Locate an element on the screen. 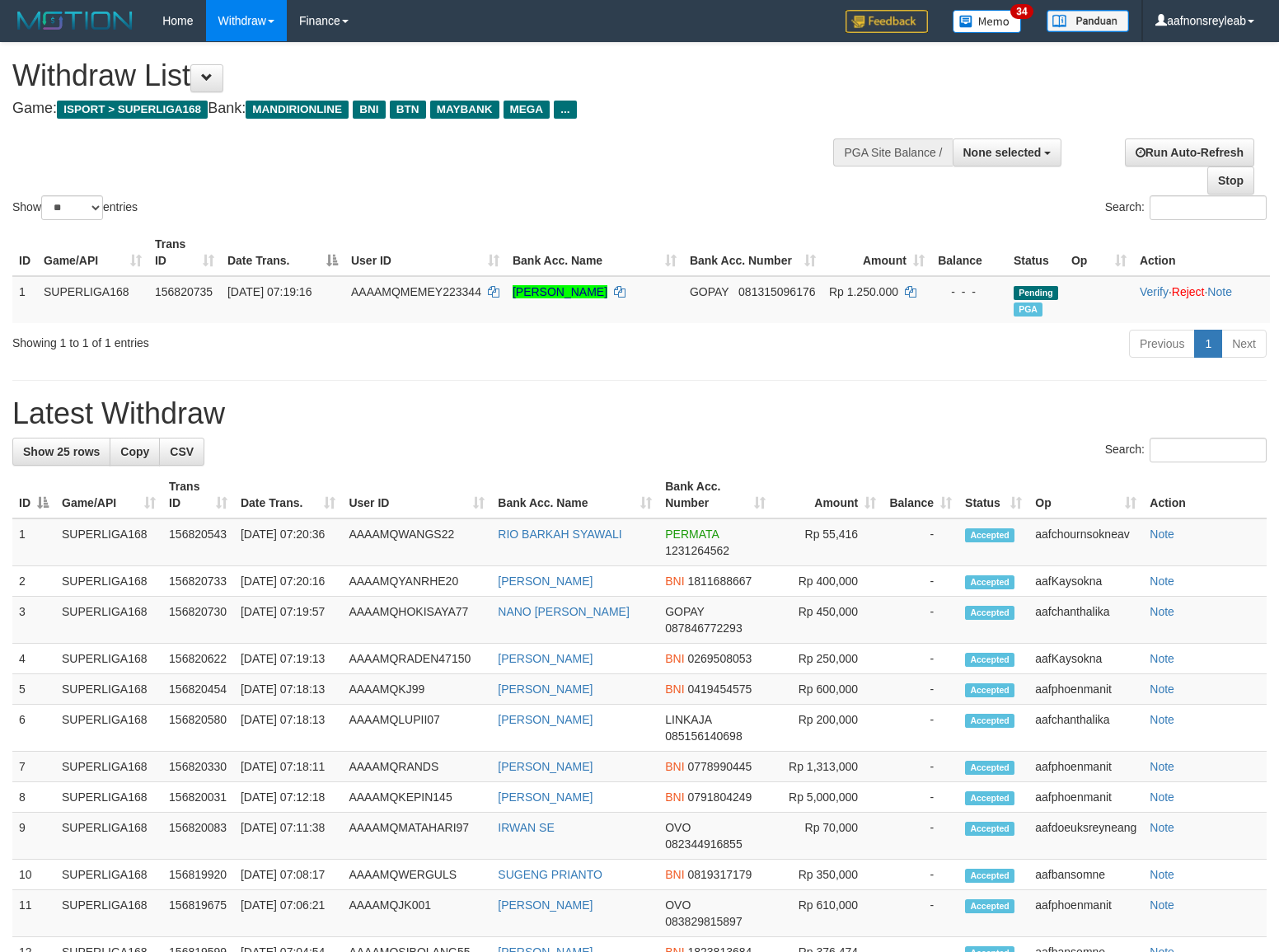 The width and height of the screenshot is (1279, 952). a: RIO BARKAH SYAWALI is located at coordinates (560, 534).